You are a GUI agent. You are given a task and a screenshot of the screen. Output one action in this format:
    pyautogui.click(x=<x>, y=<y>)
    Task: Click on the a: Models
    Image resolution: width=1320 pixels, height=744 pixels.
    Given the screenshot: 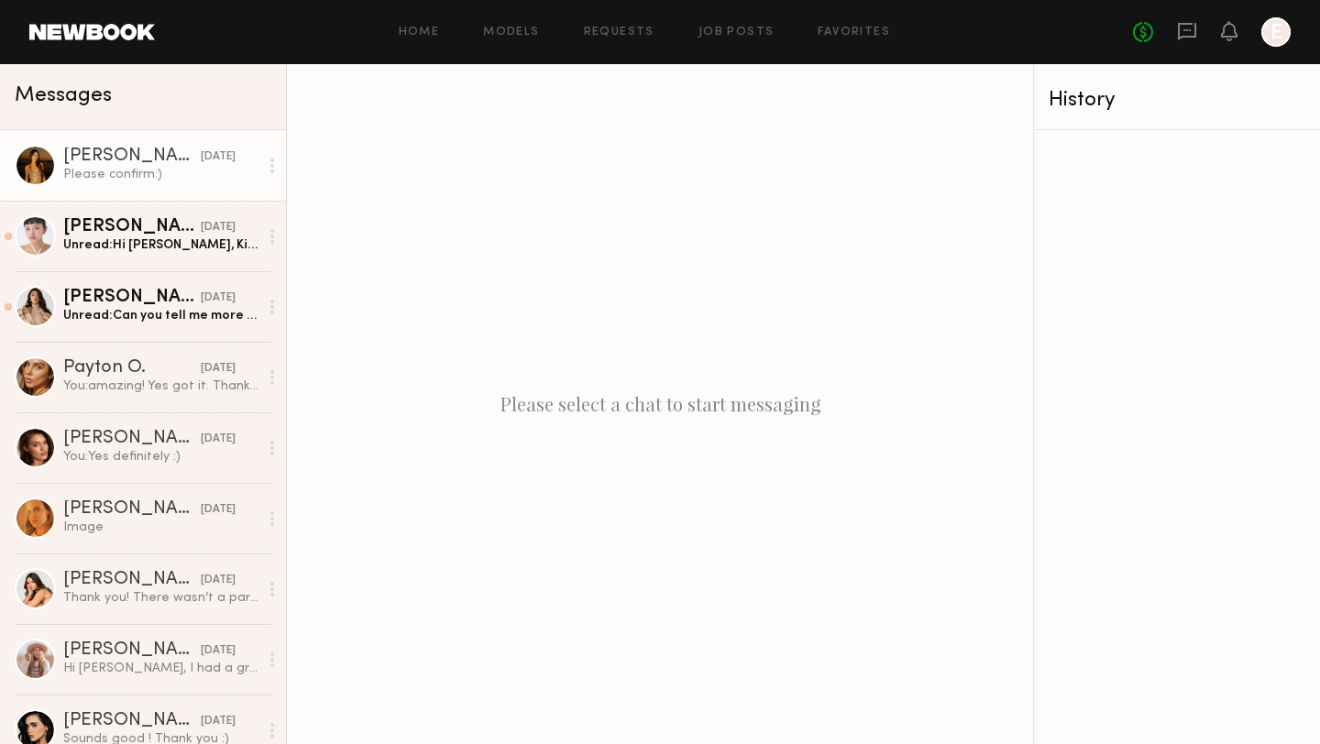 What is the action you would take?
    pyautogui.click(x=510, y=32)
    